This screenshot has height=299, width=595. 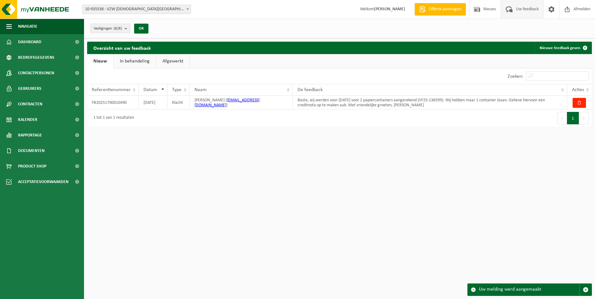 What do you see at coordinates (179, 103) in the screenshot?
I see `td: Klacht` at bounding box center [179, 103].